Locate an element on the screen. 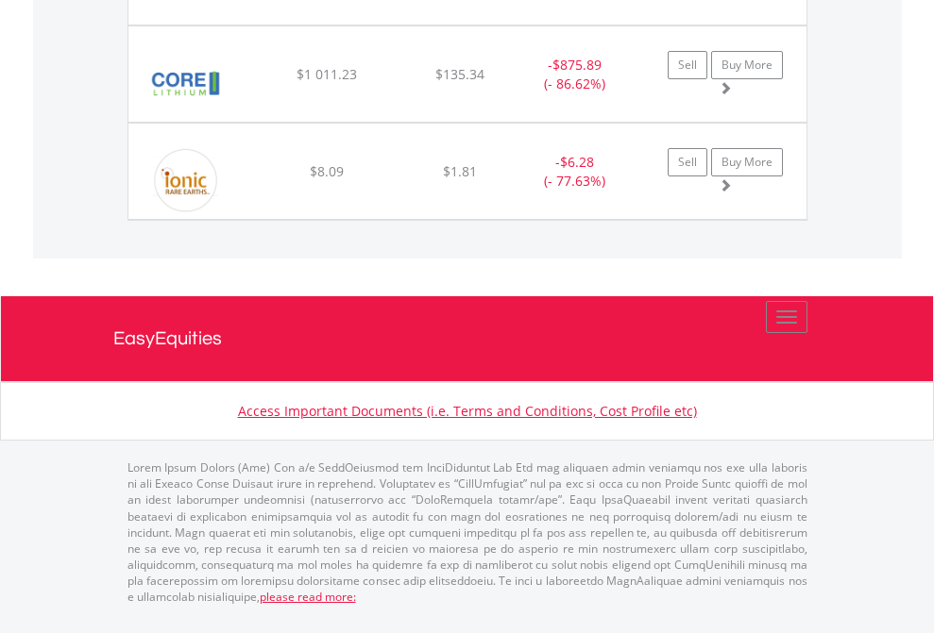  p: Lorem Ipsum Dolors (Ame) Con a/e SeddOeiusmod tem InciDiduntut Lab Etd mag aliquaen admin veniamq... is located at coordinates (467, 532).